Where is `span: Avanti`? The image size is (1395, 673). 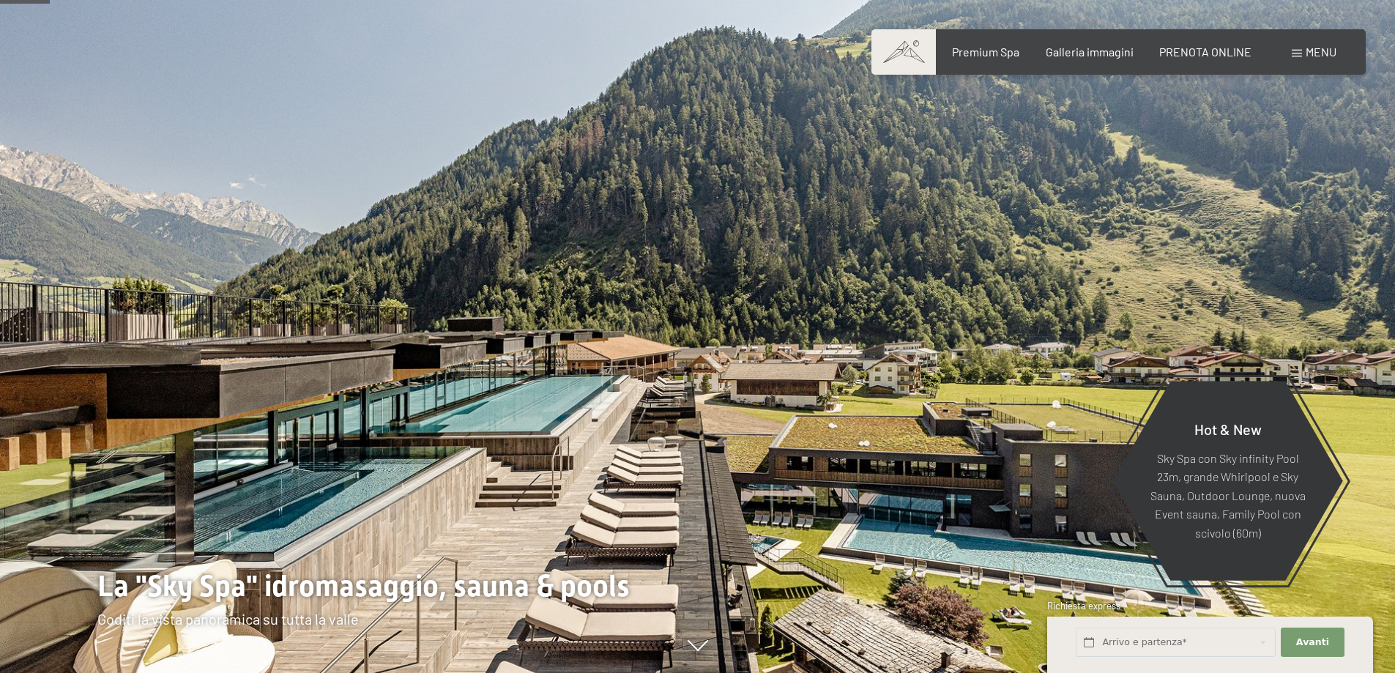 span: Avanti is located at coordinates (1312, 642).